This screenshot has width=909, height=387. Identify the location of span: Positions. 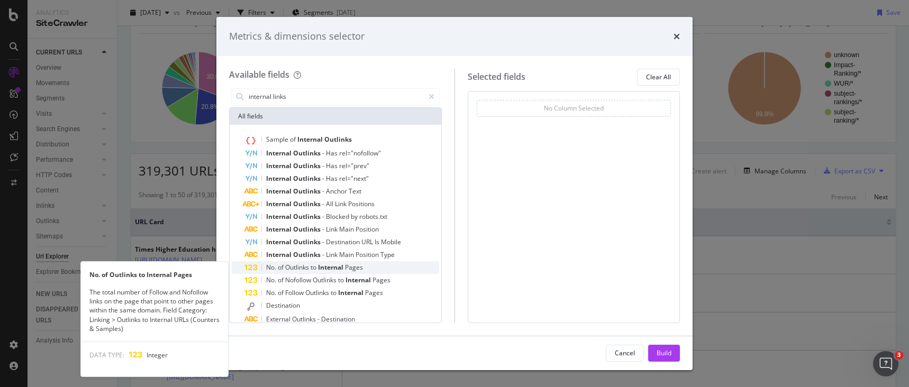
(361, 204).